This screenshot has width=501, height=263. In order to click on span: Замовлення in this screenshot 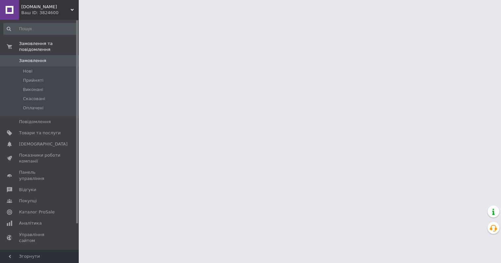, I will do `click(33, 61)`.